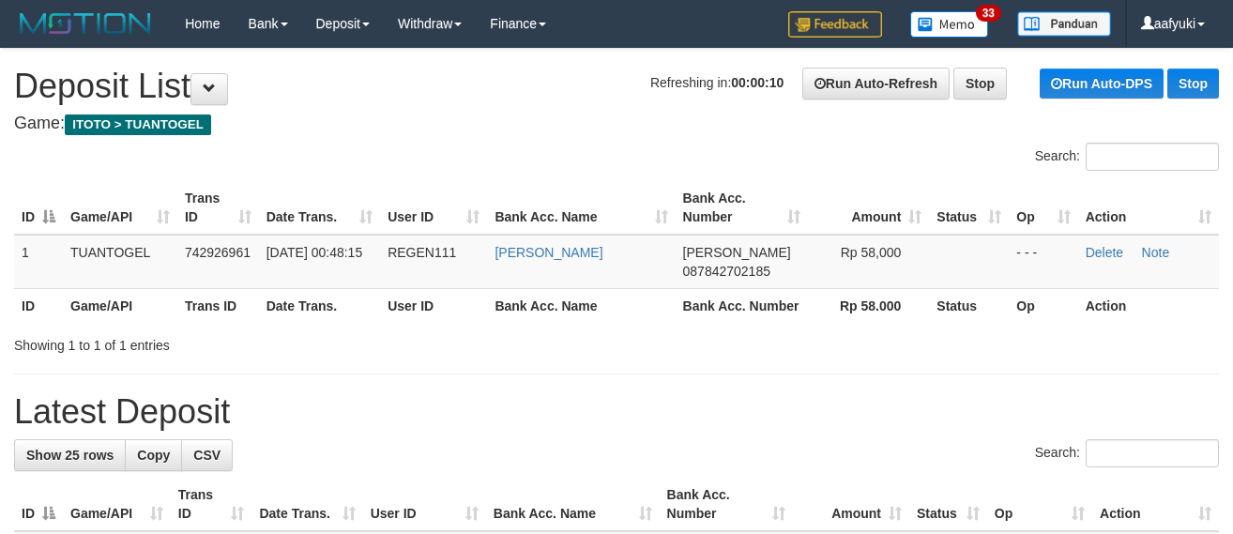  Describe the element at coordinates (876, 84) in the screenshot. I see `a: Run Auto-Refresh` at that location.